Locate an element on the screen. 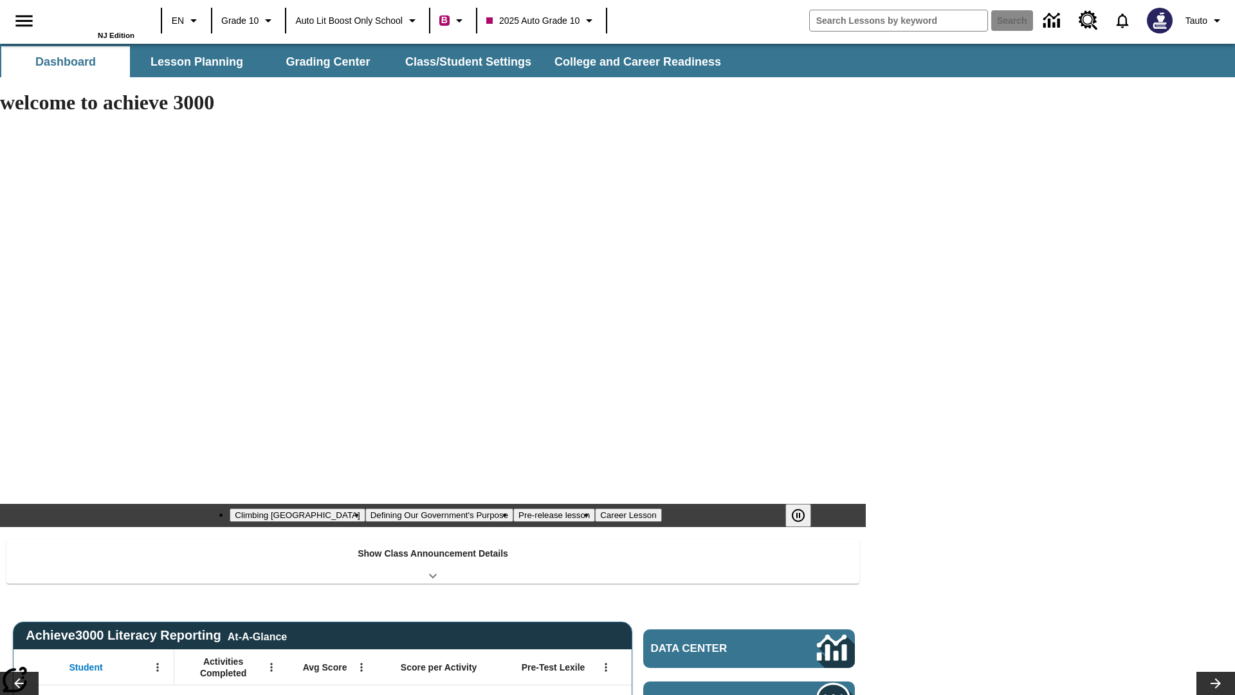  button: Open side menu is located at coordinates (24, 21).